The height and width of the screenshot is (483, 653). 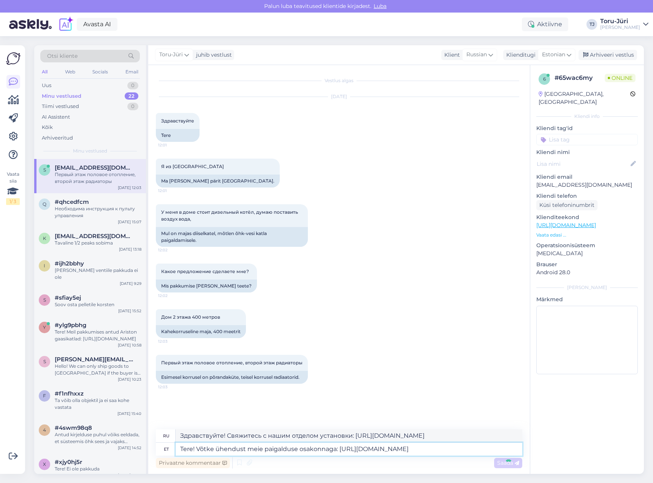 I want to click on p: Android 28.0, so click(x=587, y=272).